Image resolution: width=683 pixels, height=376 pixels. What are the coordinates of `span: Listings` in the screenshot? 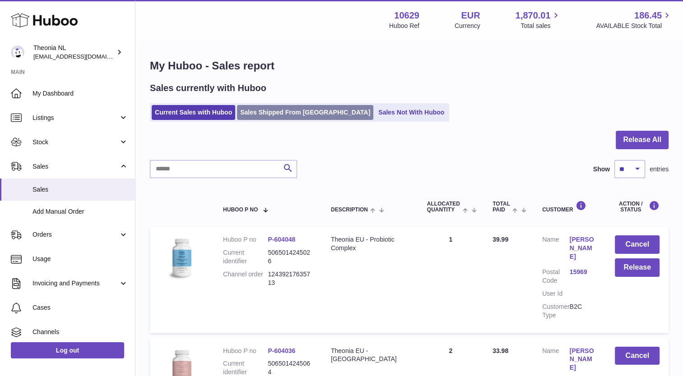 It's located at (75, 118).